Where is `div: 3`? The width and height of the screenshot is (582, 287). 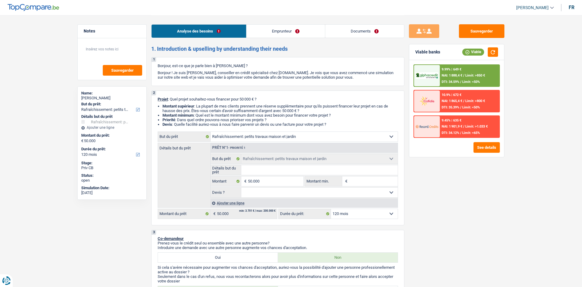 div: 3 is located at coordinates (154, 232).